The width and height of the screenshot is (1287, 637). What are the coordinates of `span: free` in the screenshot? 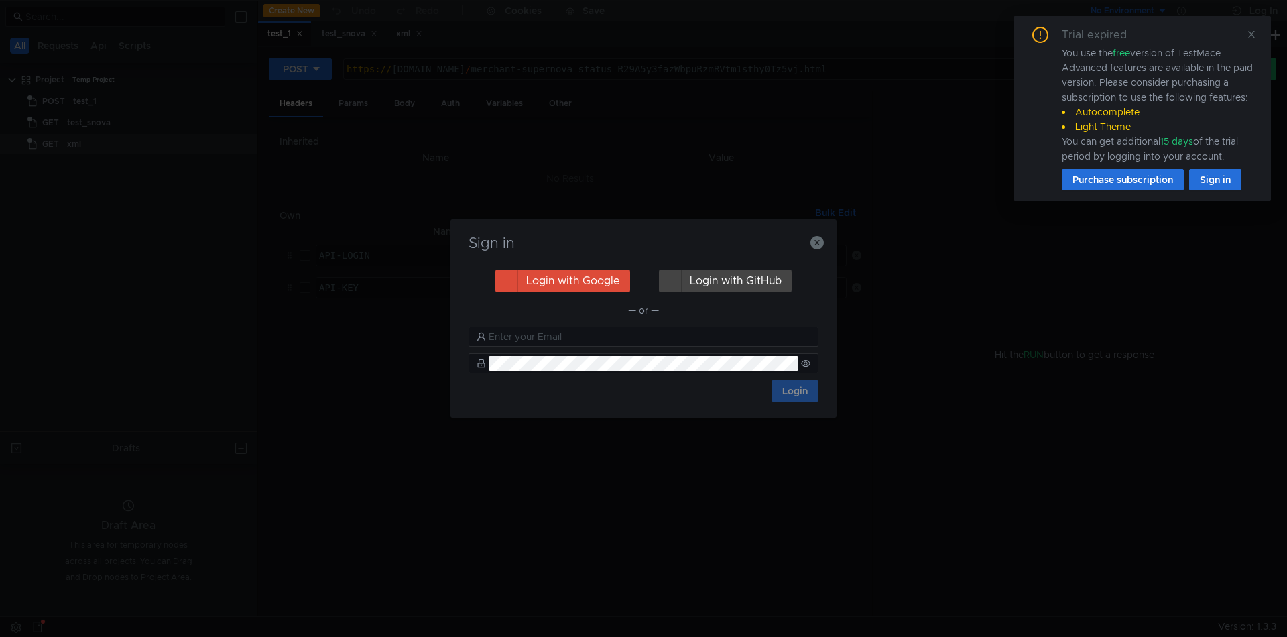 It's located at (1121, 53).